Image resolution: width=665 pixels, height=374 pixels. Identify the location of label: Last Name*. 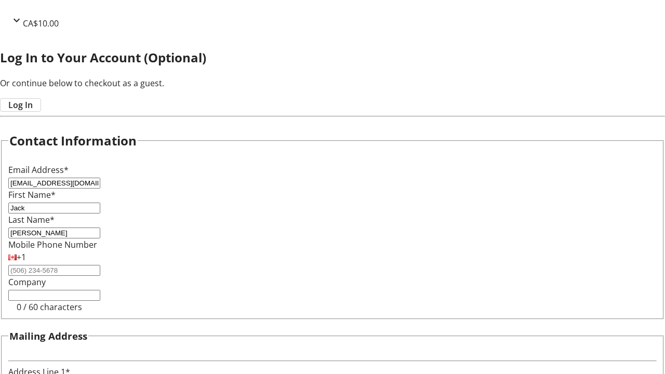
(31, 220).